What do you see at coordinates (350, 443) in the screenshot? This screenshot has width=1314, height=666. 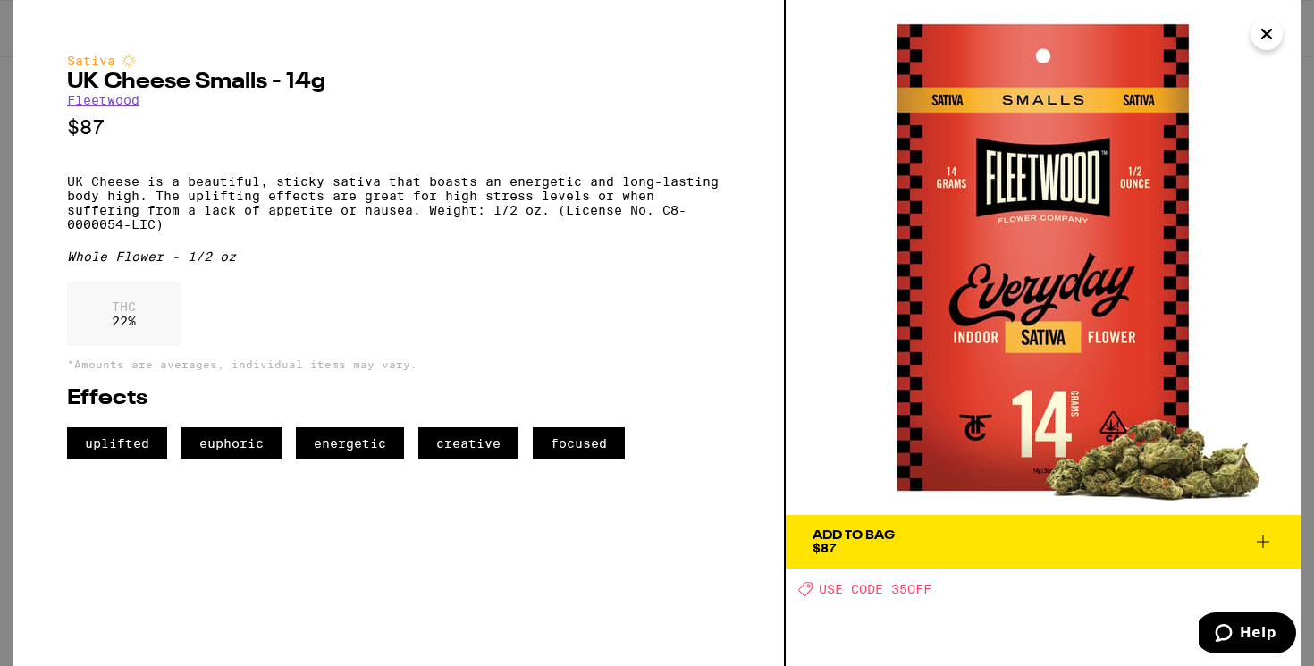 I see `span: energetic` at bounding box center [350, 443].